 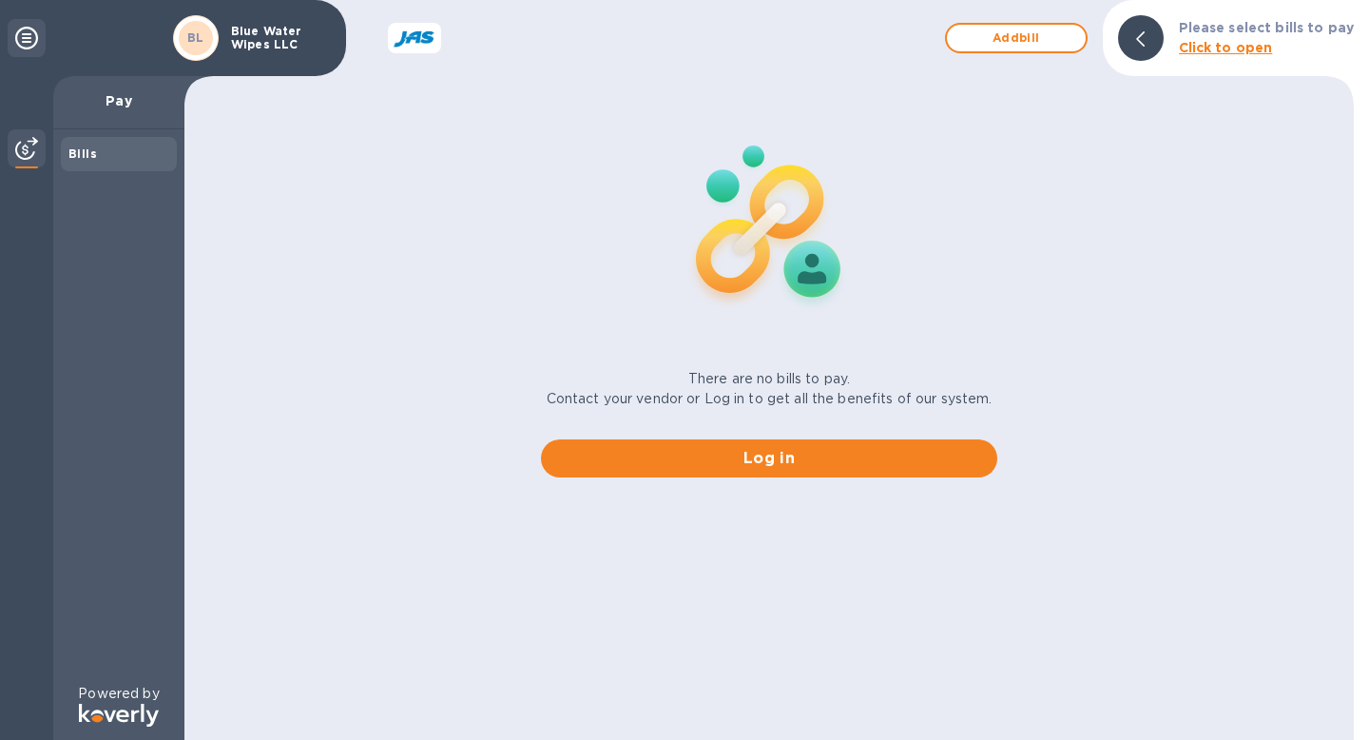 What do you see at coordinates (119, 715) in the screenshot?
I see `img: Logo` at bounding box center [119, 715].